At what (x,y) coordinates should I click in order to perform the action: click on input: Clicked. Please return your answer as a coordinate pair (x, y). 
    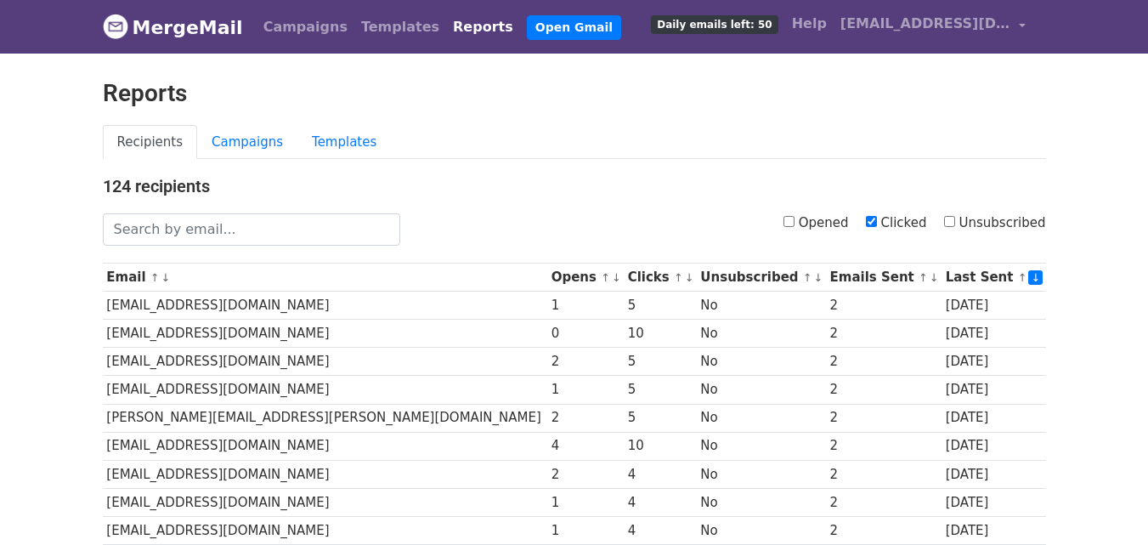
    Looking at the image, I should click on (871, 221).